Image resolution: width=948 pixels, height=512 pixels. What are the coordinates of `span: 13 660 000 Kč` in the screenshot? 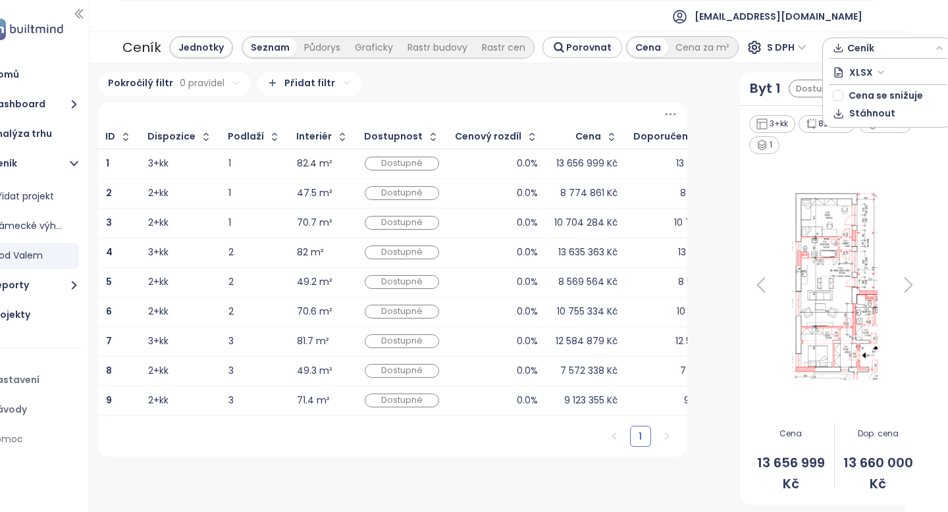 It's located at (877, 473).